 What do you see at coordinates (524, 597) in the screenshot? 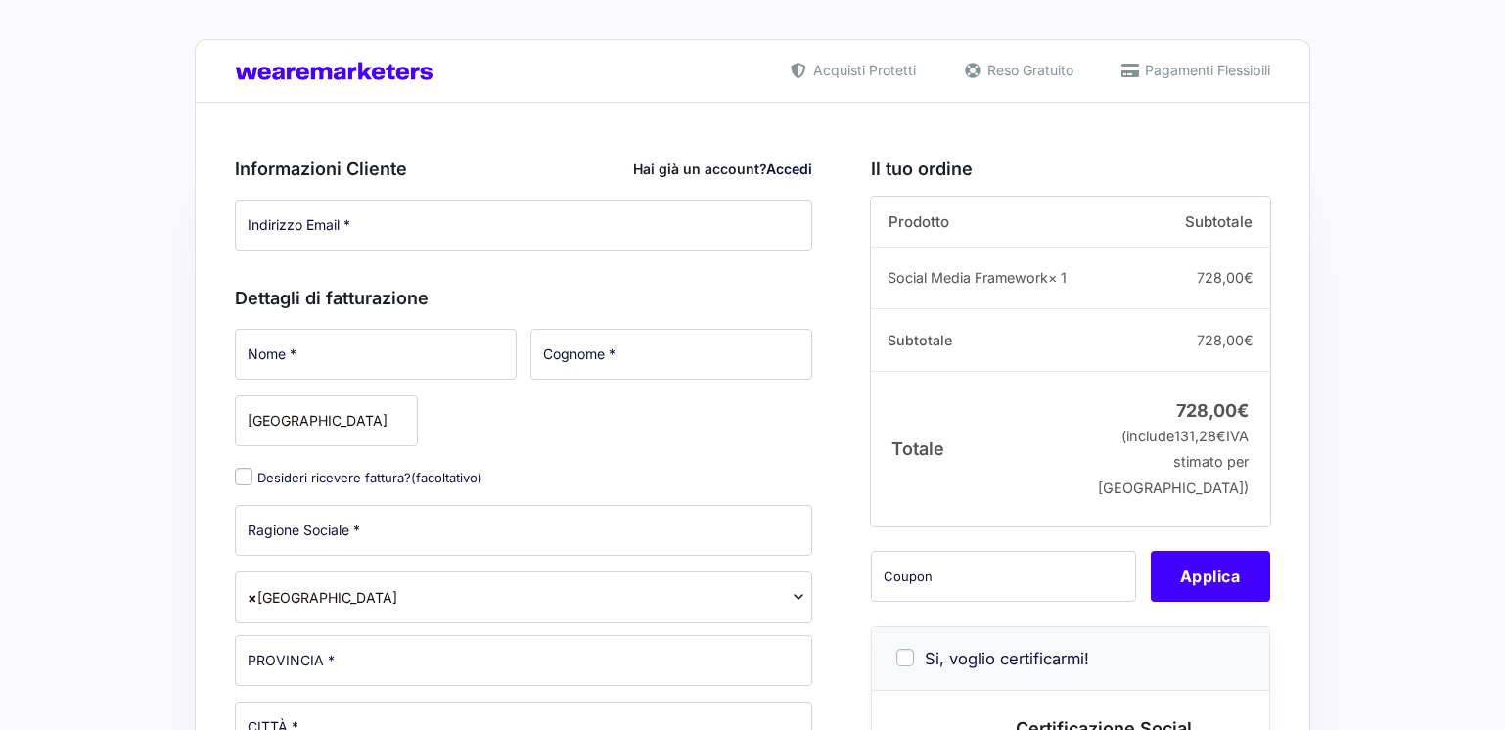
I see `span: Italia` at bounding box center [524, 597].